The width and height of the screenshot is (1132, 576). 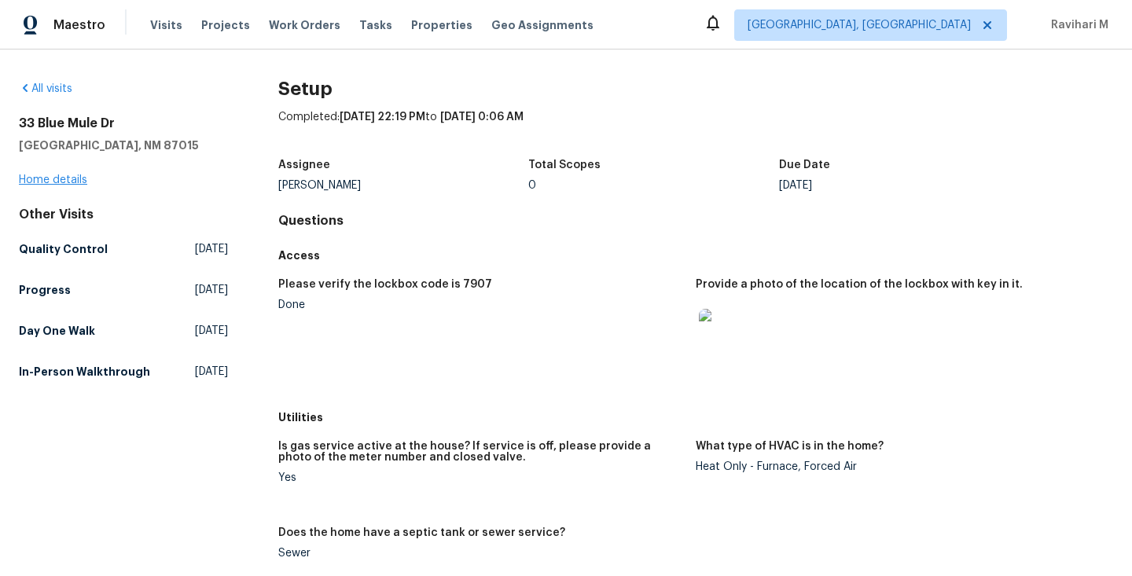 What do you see at coordinates (480, 554) in the screenshot?
I see `div: Sewer` at bounding box center [480, 554].